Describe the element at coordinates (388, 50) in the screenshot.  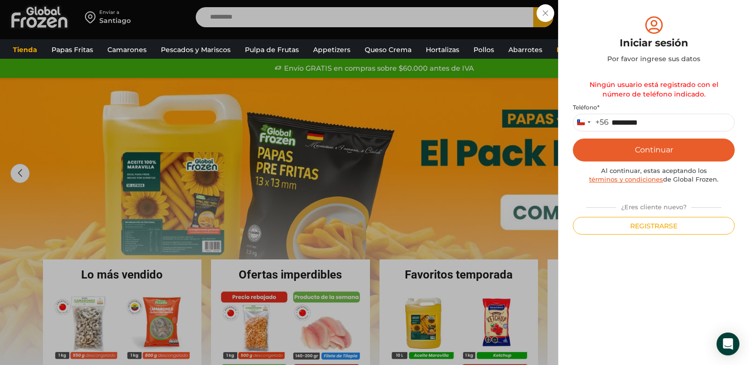
I see `a: Queso Crema` at that location.